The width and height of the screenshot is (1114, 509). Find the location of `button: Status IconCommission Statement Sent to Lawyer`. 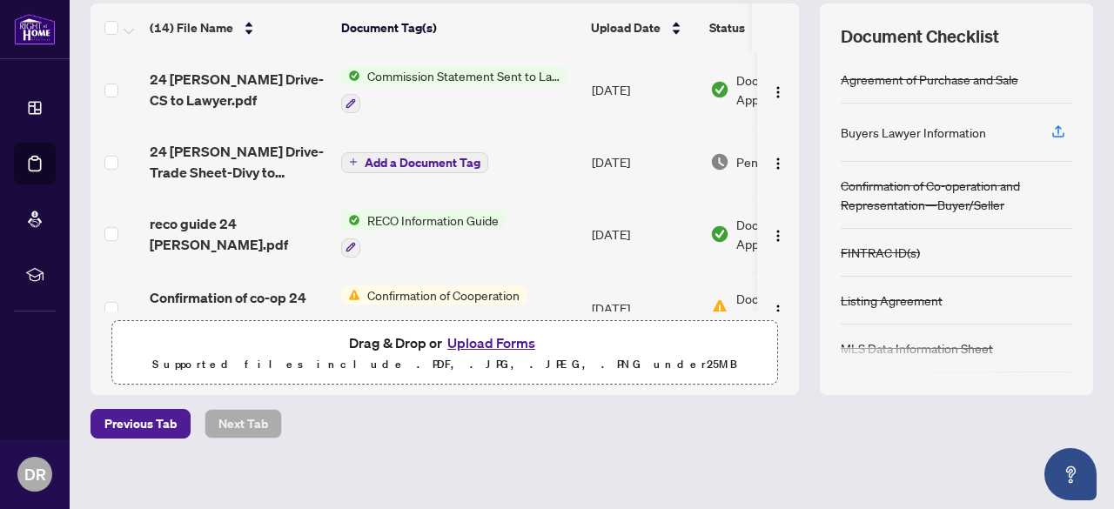

button: Status IconCommission Statement Sent to Lawyer is located at coordinates (453, 90).